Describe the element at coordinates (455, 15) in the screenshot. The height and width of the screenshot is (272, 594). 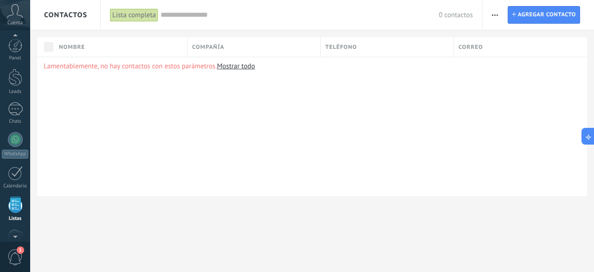
I see `span: 0 contactos` at that location.